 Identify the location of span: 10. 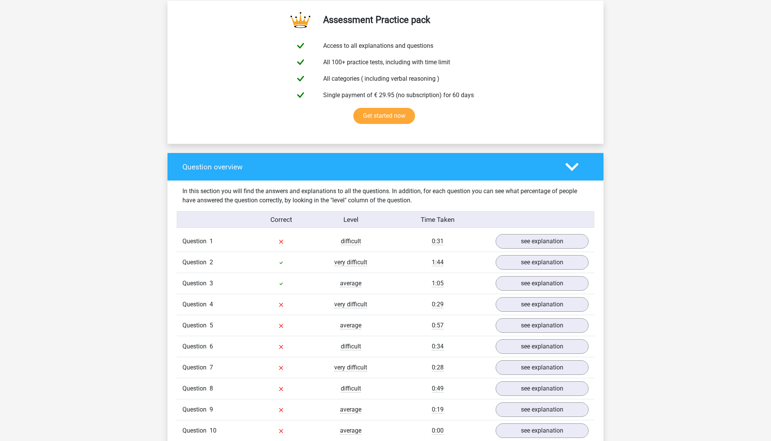
(213, 430).